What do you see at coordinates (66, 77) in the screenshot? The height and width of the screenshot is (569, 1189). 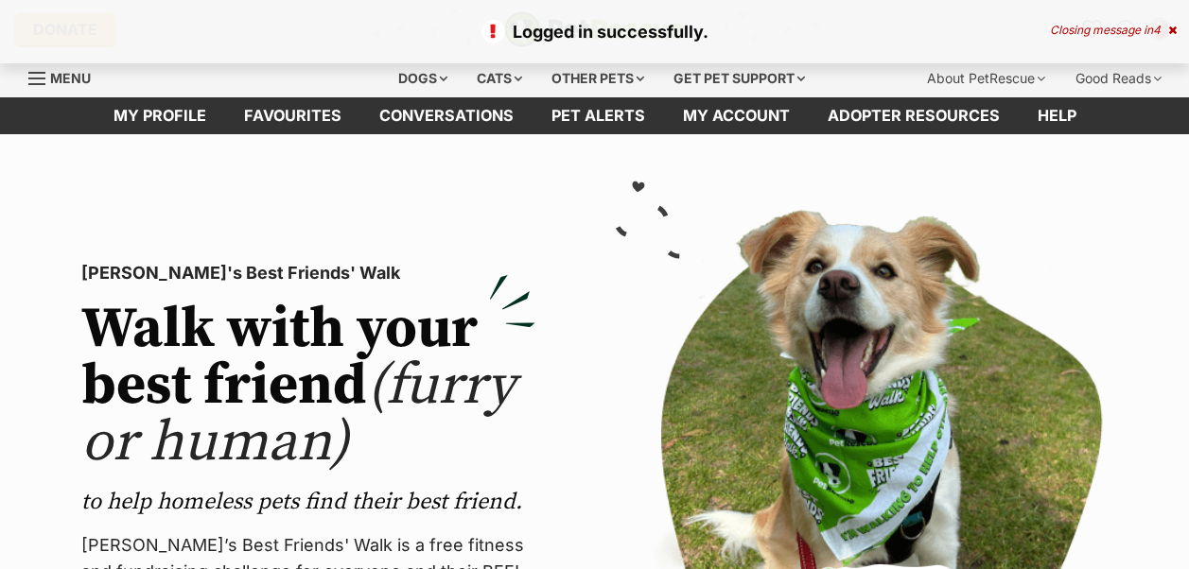 I see `a: Menu` at bounding box center [66, 77].